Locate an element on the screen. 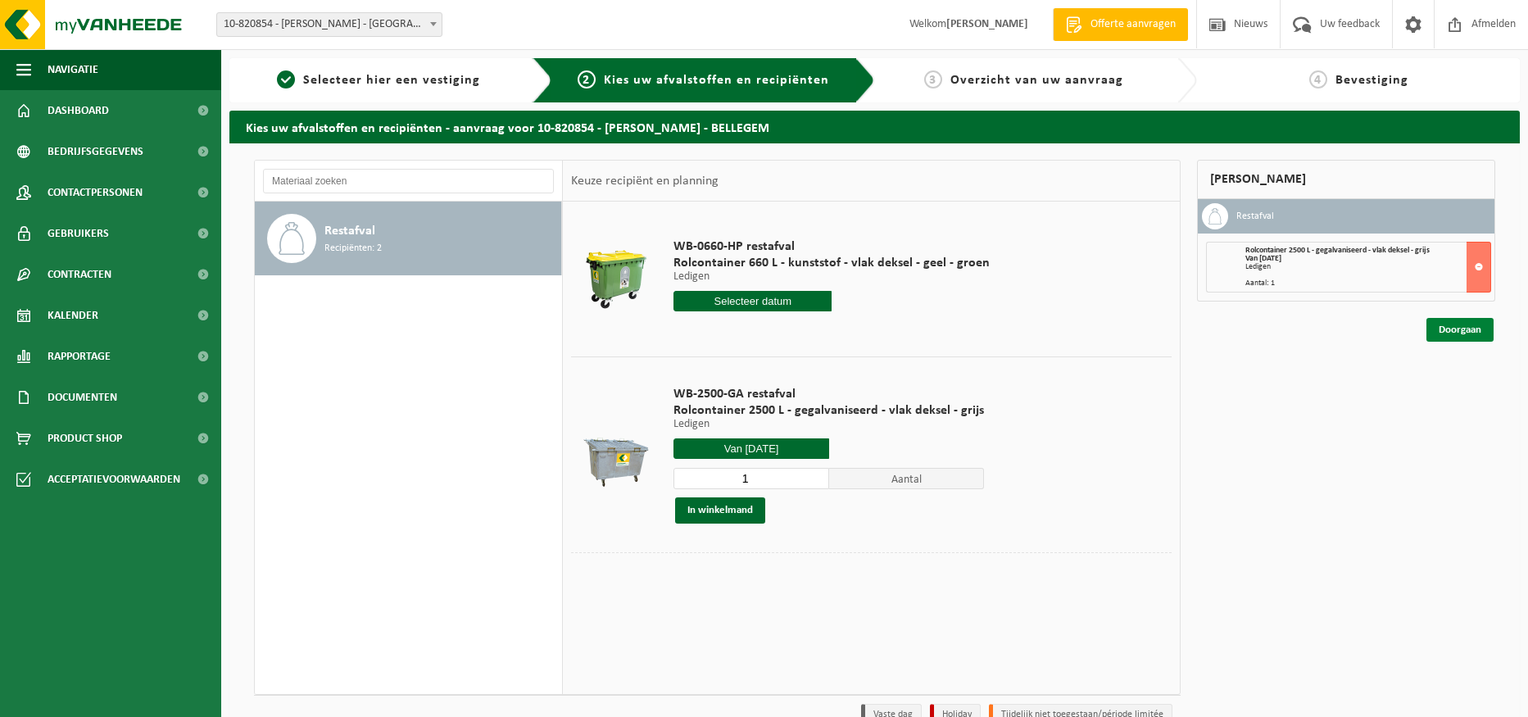 The height and width of the screenshot is (717, 1528). a: Doorgaan is located at coordinates (1460, 329).